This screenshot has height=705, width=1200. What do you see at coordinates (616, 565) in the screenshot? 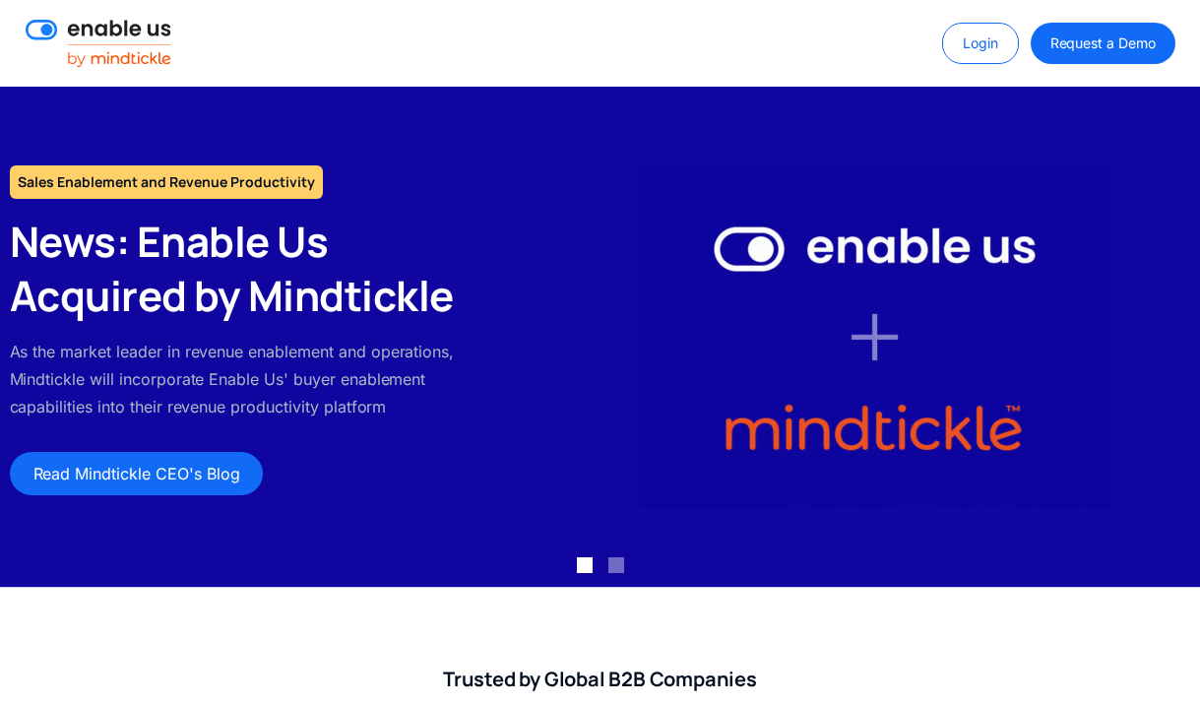
I see `div: Show slide 2 of 2` at bounding box center [616, 565].